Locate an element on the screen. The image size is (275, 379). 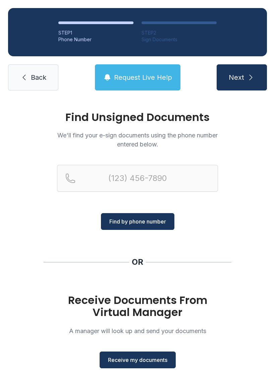
span: Receive my documents is located at coordinates (137, 360).